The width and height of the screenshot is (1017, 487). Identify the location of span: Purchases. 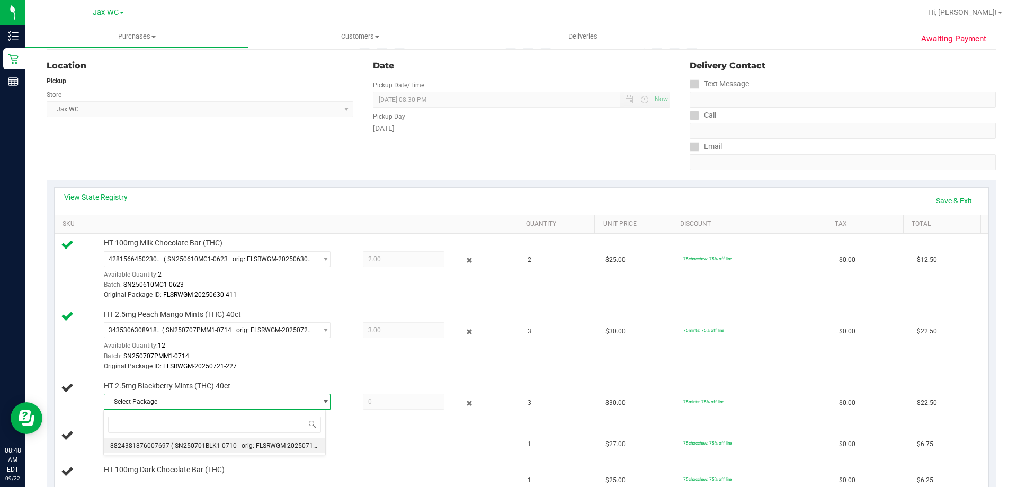
(137, 37).